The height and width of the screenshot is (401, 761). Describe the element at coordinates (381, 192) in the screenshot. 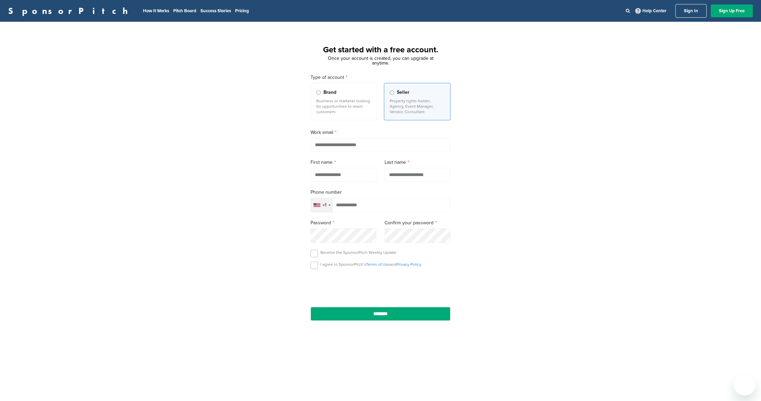

I see `label: Phone number` at that location.